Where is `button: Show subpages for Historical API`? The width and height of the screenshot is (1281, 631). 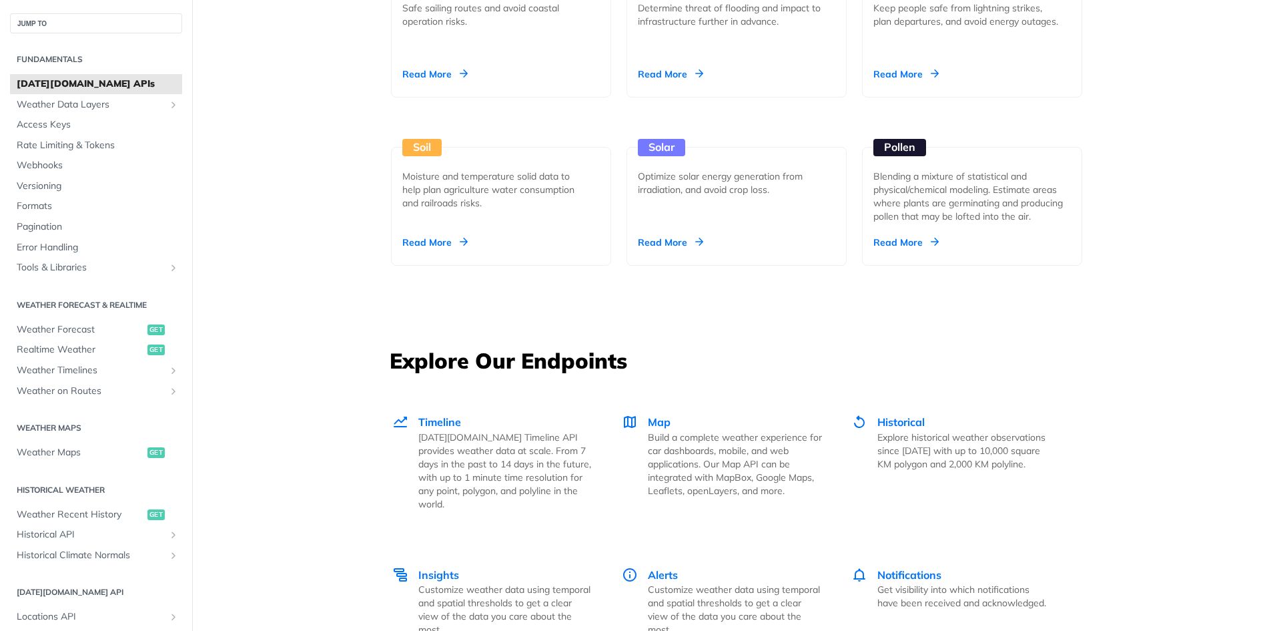
button: Show subpages for Historical API is located at coordinates (174, 535).